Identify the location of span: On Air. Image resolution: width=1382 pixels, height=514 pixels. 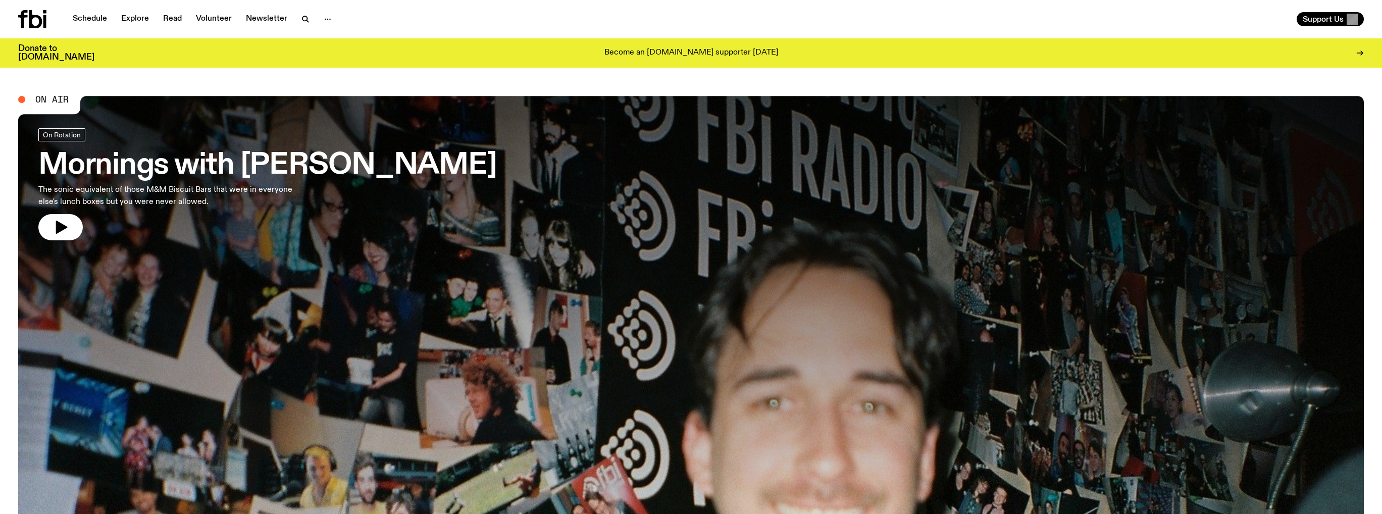
(52, 99).